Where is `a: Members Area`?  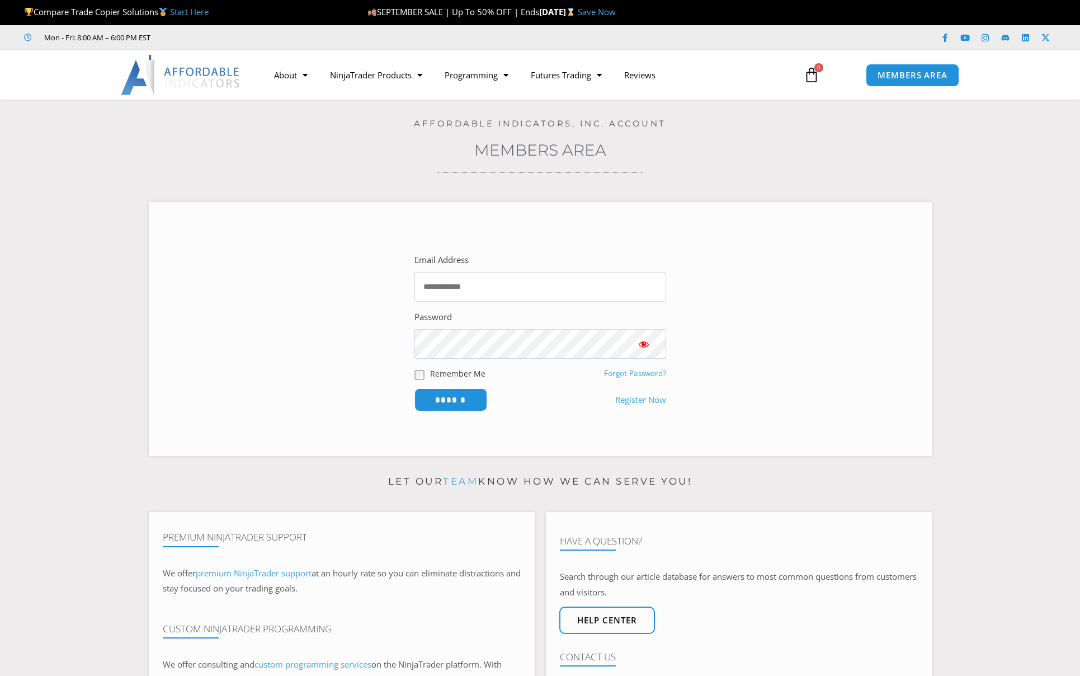 a: Members Area is located at coordinates (540, 150).